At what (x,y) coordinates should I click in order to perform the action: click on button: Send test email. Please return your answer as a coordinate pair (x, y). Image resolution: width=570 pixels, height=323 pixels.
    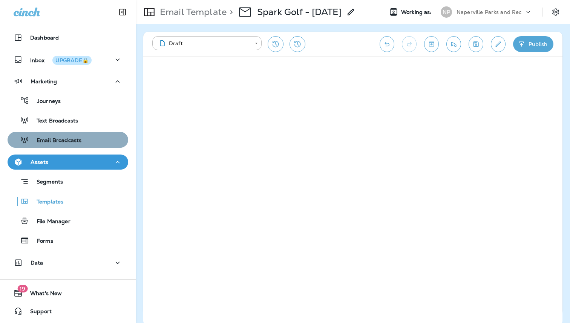
    Looking at the image, I should click on (454, 44).